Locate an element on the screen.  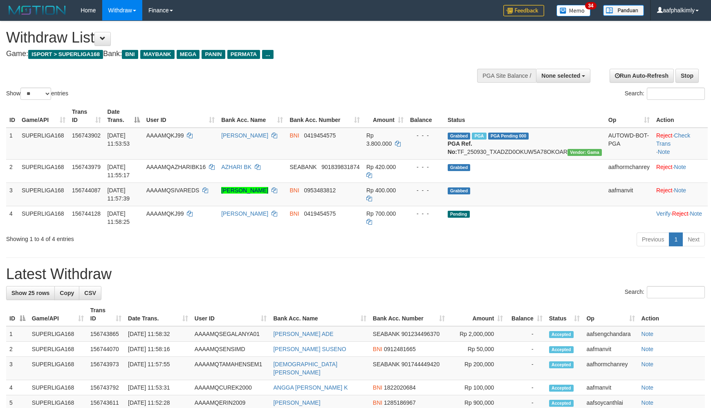
th: Game/API: activate to sort column ascending is located at coordinates (58, 314).